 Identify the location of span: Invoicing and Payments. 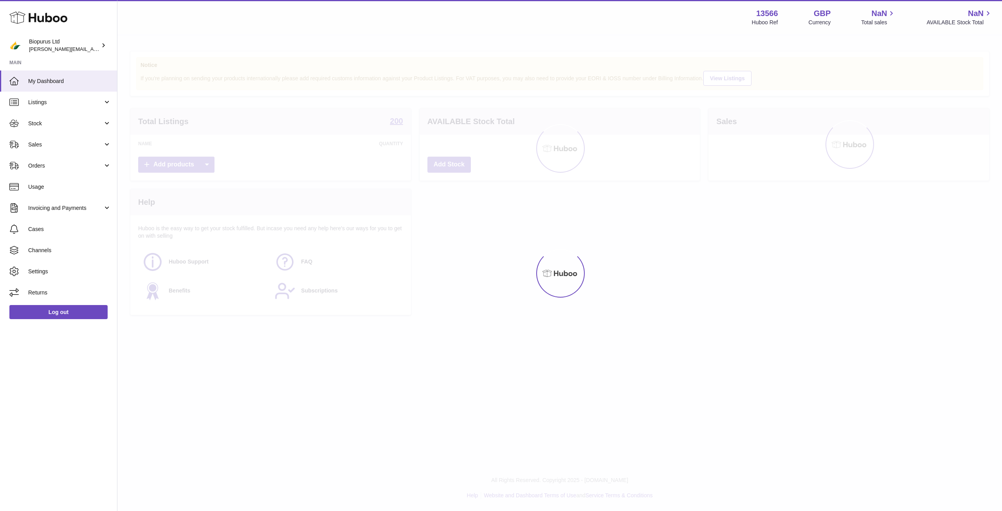
(65, 208).